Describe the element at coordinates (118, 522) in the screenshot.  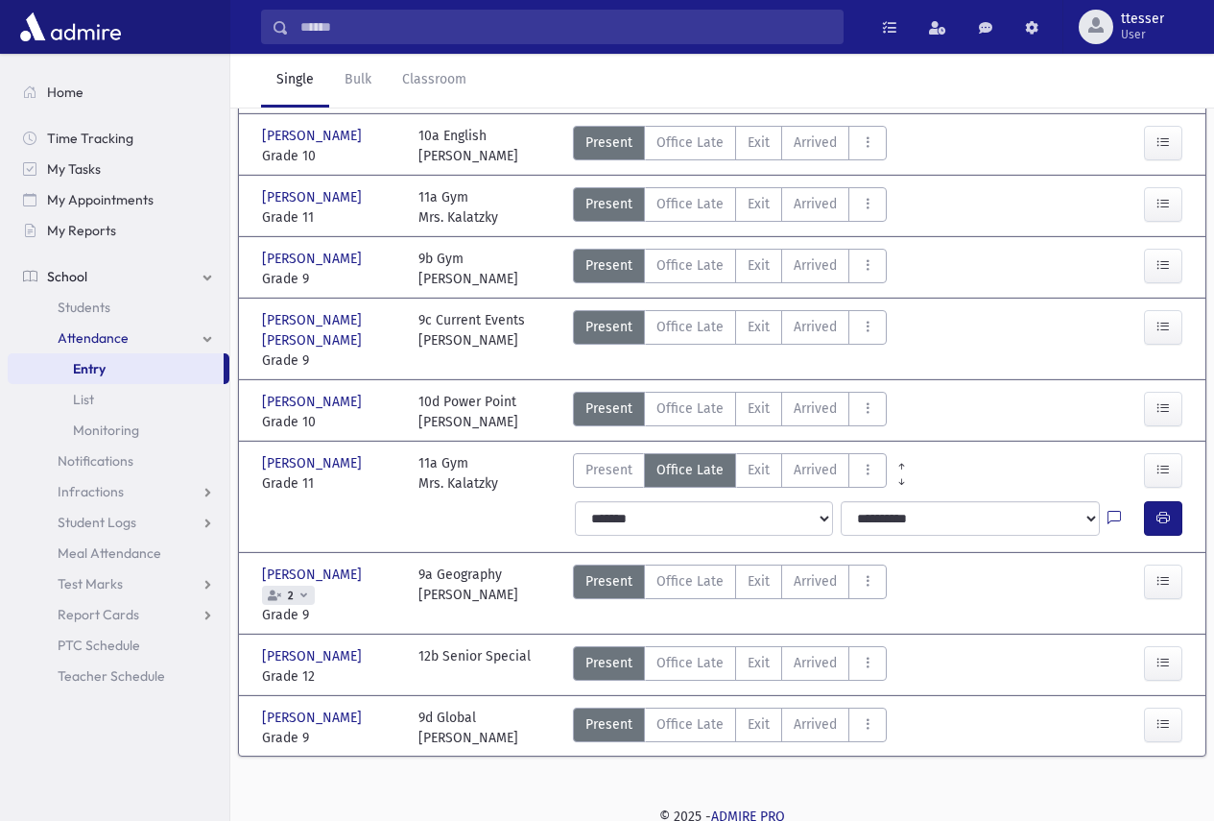
I see `a: Student Logs` at that location.